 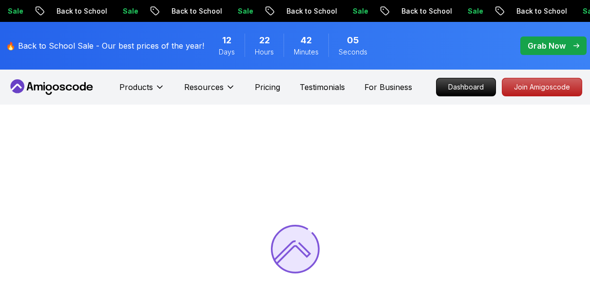 I want to click on p: Join Amigoscode, so click(x=542, y=87).